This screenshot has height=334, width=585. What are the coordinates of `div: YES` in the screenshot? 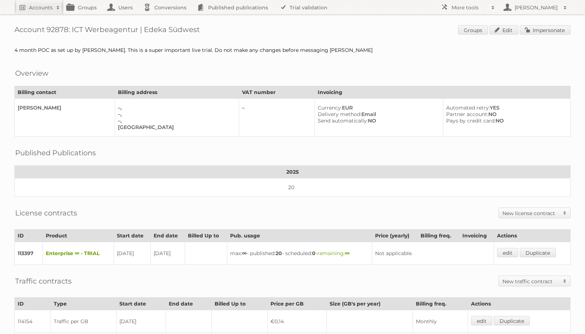 It's located at (505, 108).